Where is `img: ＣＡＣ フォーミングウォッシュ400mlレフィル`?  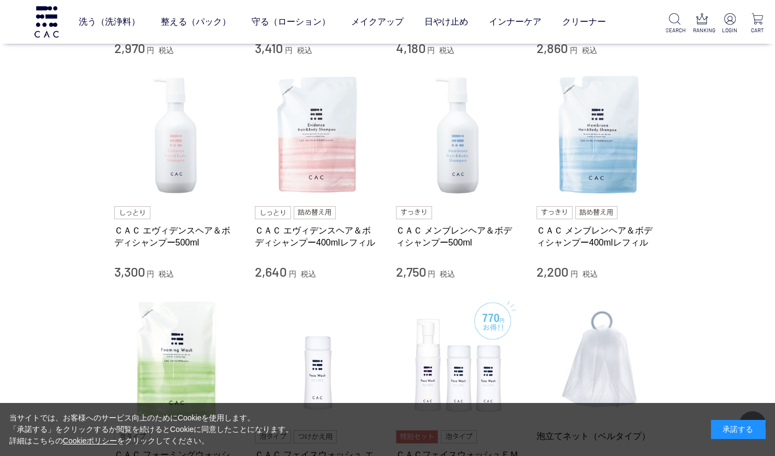 img: ＣＡＣ フォーミングウォッシュ400mlレフィル is located at coordinates (177, 359).